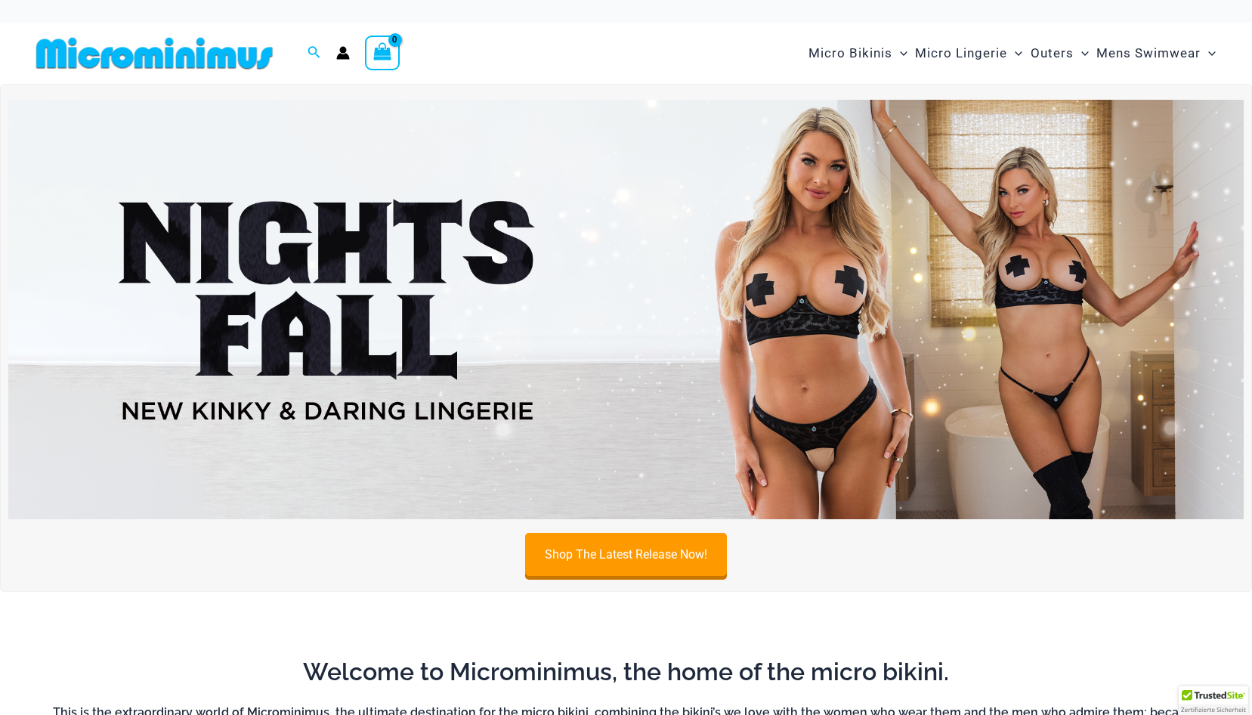 The width and height of the screenshot is (1252, 715). What do you see at coordinates (1214, 700) in the screenshot?
I see `div: TrustedSite Certified` at bounding box center [1214, 700].